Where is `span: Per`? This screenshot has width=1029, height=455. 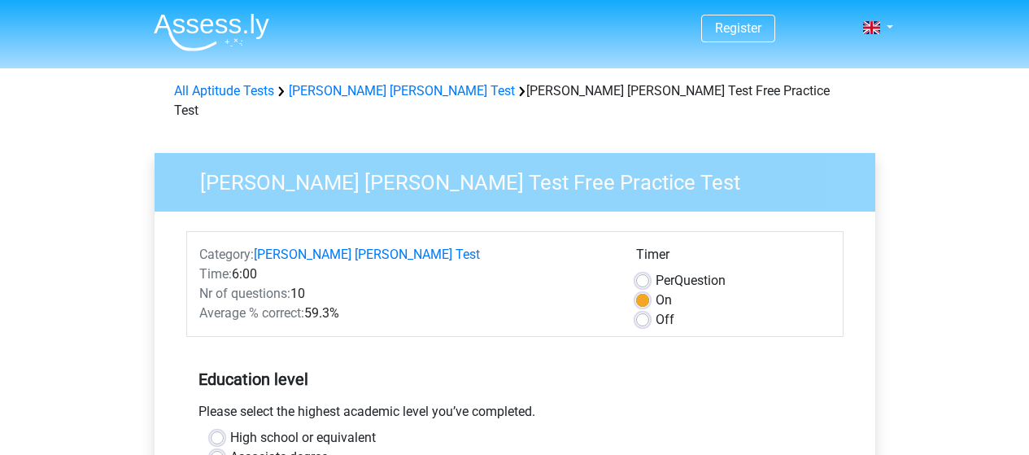
span: Per is located at coordinates (665, 280).